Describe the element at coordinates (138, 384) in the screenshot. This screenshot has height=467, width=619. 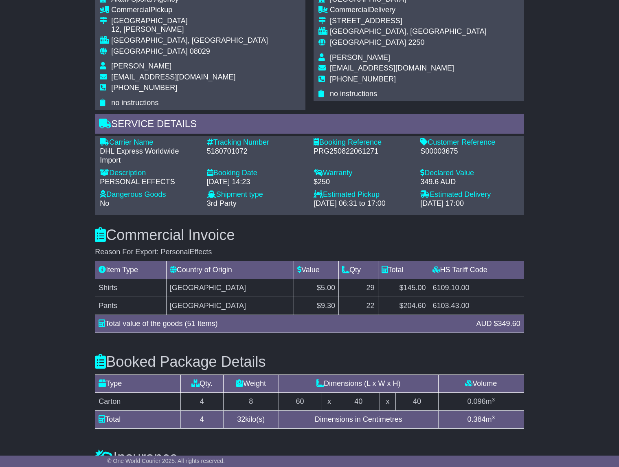
I see `td: Type` at that location.